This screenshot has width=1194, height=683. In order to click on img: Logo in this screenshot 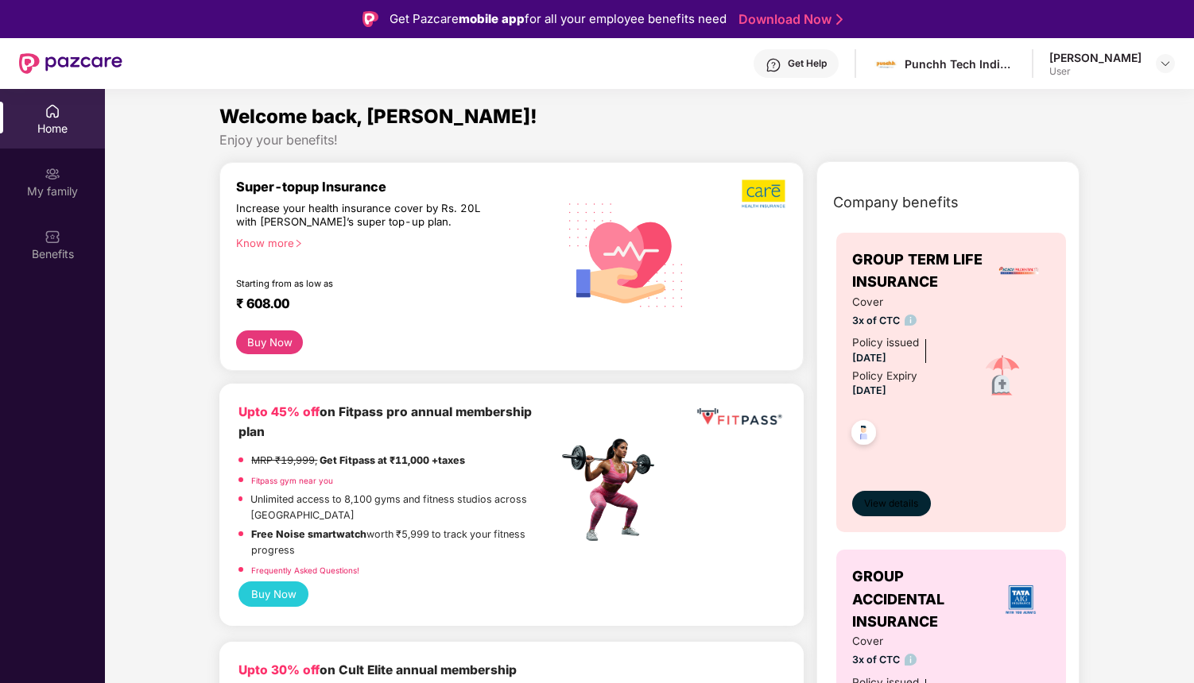, I will do `click(370, 19)`.